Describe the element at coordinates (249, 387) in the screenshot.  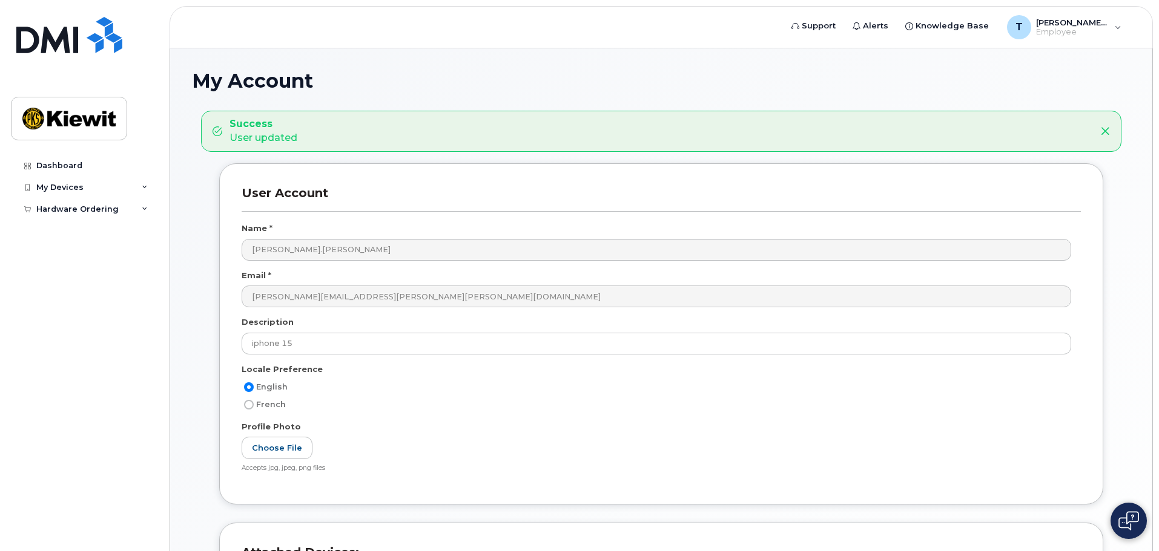
I see `input: English` at that location.